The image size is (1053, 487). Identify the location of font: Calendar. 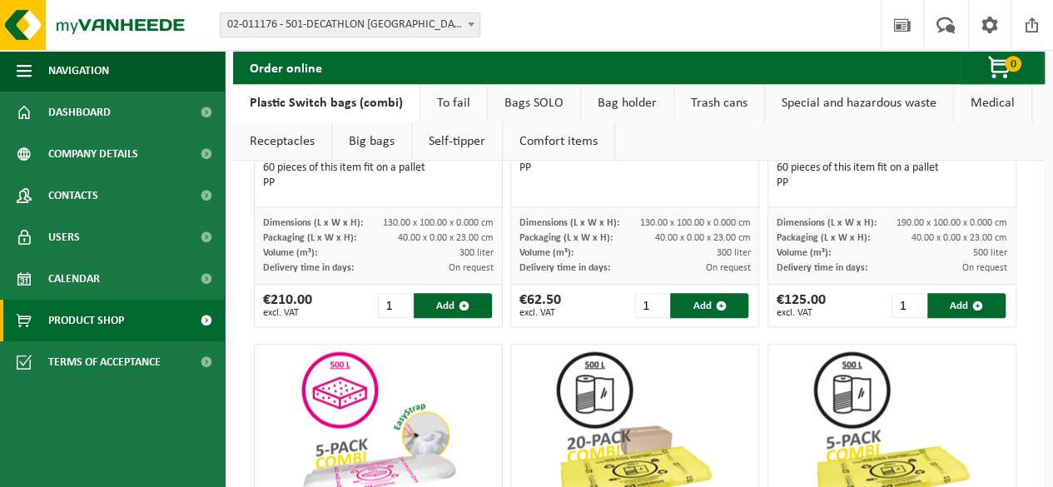
(74, 279).